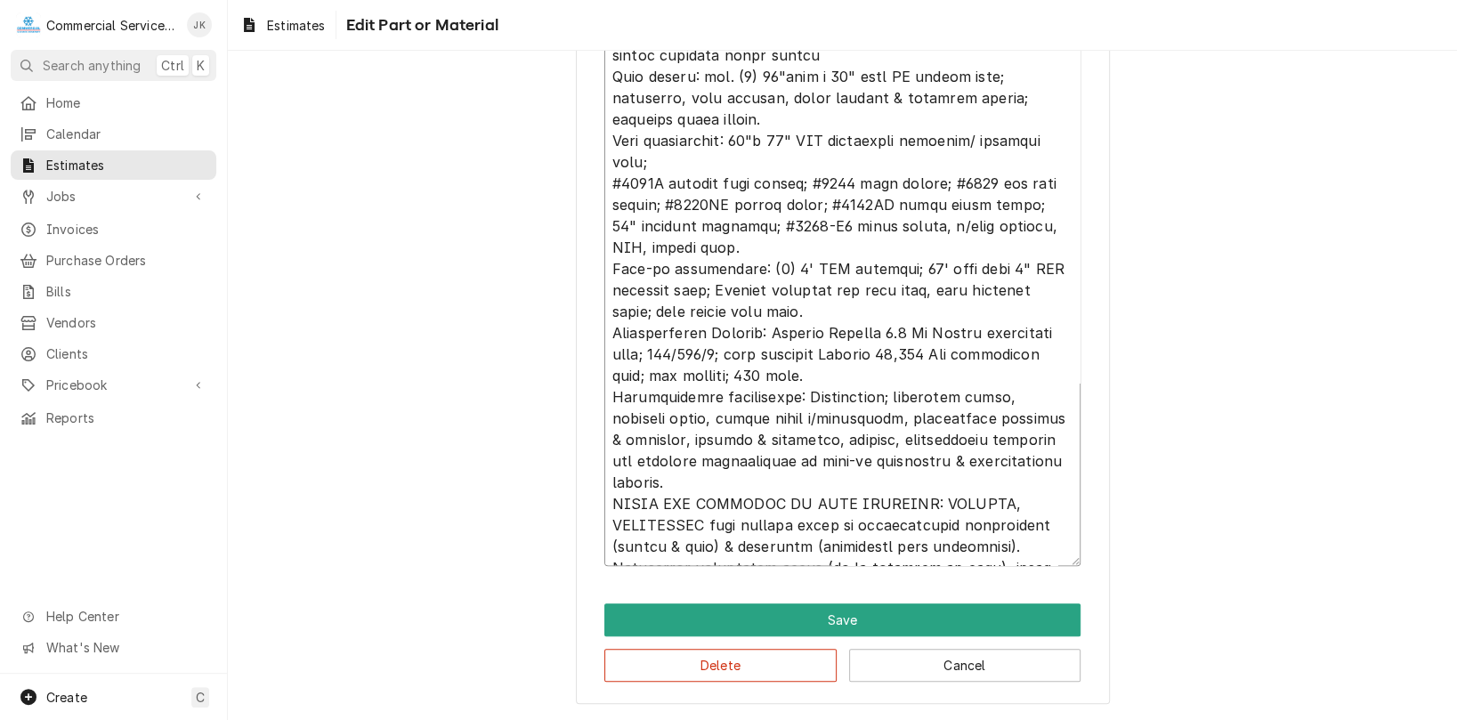  I want to click on span: Purchase Orders, so click(126, 260).